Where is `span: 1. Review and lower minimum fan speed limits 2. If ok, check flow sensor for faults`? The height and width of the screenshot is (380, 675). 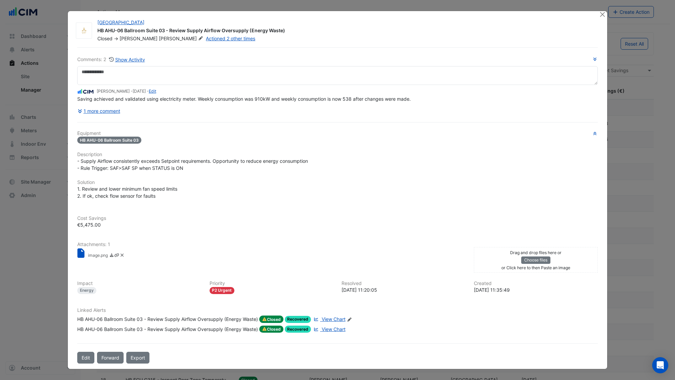
span: 1. Review and lower minimum fan speed limits 2. If ok, check flow sensor for faults is located at coordinates (127, 192).